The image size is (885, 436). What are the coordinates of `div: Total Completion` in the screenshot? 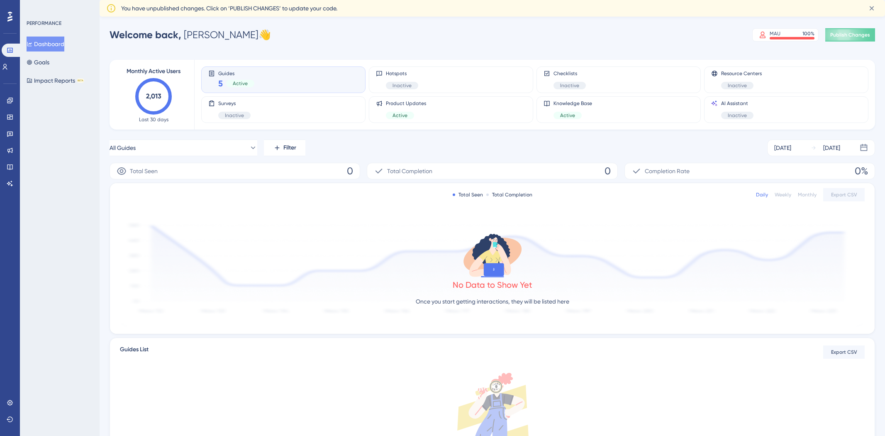 It's located at (509, 195).